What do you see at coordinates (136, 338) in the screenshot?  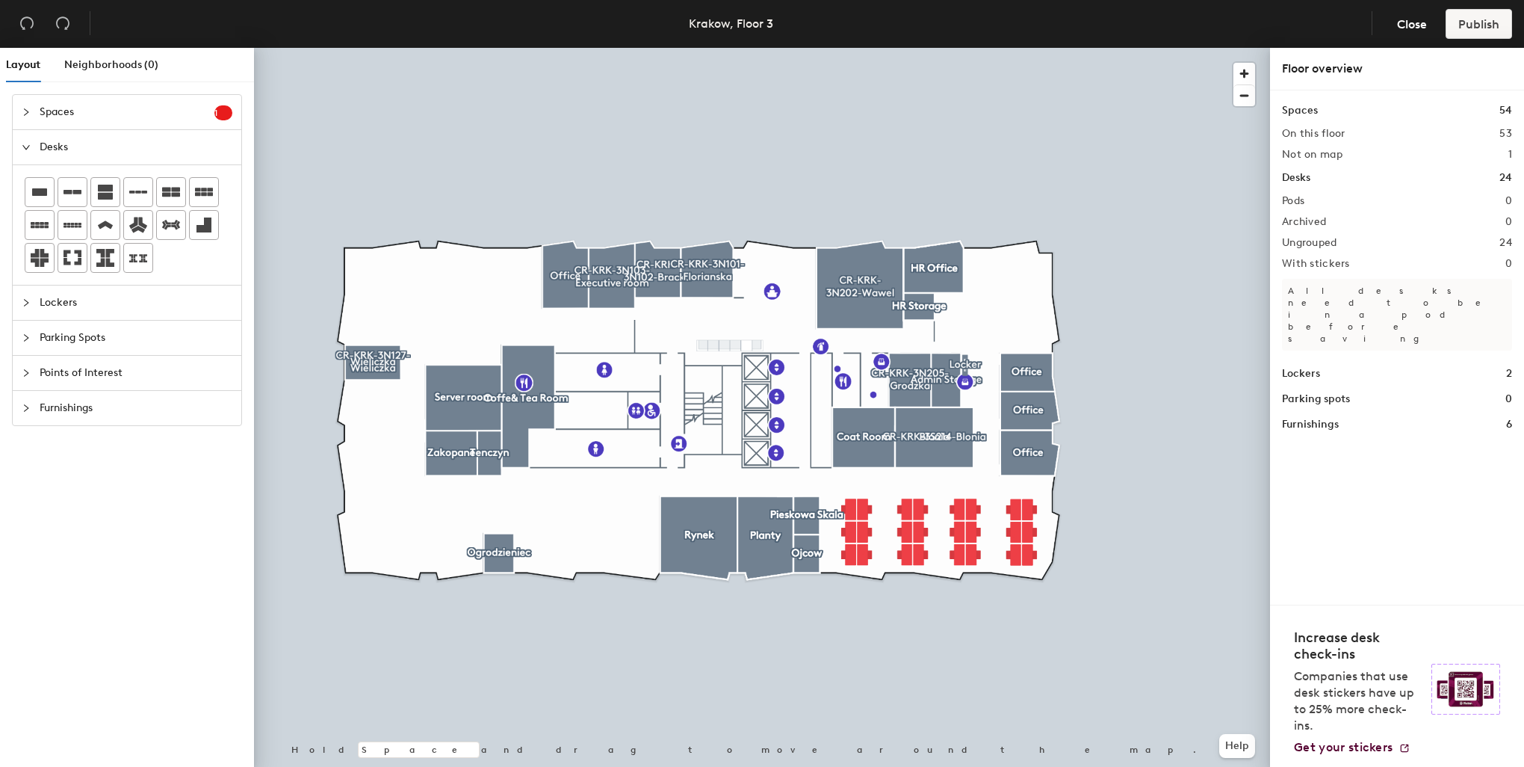 I see `span: Parking Spots` at bounding box center [136, 338].